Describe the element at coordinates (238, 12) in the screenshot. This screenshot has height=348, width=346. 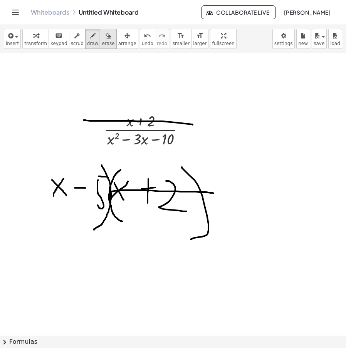
I see `button: Collaborate Live` at that location.